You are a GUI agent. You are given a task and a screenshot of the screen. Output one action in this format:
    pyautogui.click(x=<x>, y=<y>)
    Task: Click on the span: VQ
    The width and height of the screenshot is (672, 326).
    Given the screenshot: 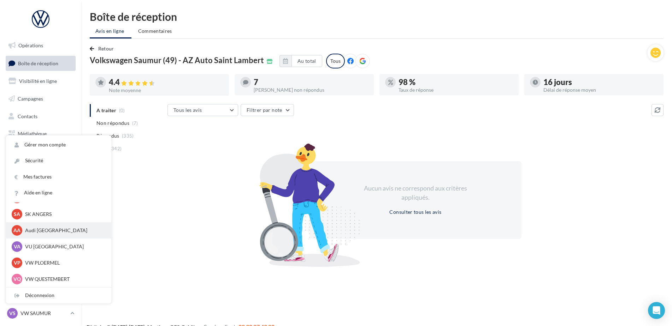 What is the action you would take?
    pyautogui.click(x=17, y=279)
    